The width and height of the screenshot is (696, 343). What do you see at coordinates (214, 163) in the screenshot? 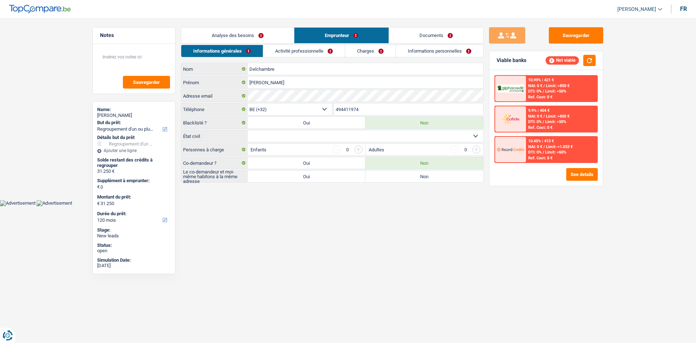
I see `label: Co-demandeur ?` at bounding box center [214, 163].